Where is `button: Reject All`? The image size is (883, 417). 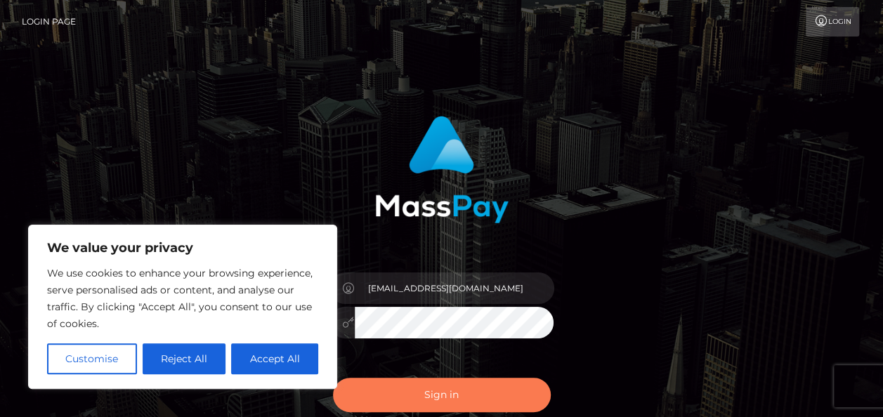 button: Reject All is located at coordinates (184, 359).